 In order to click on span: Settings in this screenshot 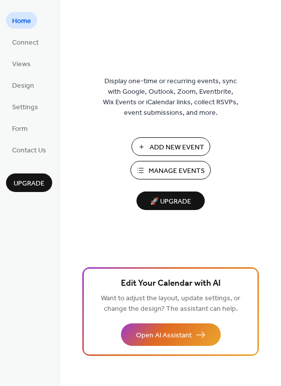, I will do `click(25, 107)`.